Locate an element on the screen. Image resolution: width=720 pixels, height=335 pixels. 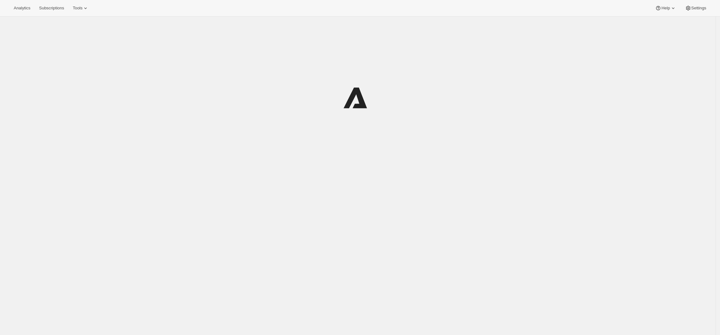
button: Tools is located at coordinates (81, 8).